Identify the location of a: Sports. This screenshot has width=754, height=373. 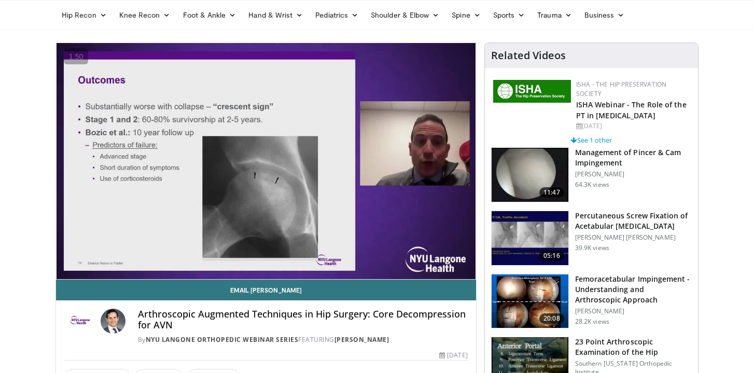
(509, 15).